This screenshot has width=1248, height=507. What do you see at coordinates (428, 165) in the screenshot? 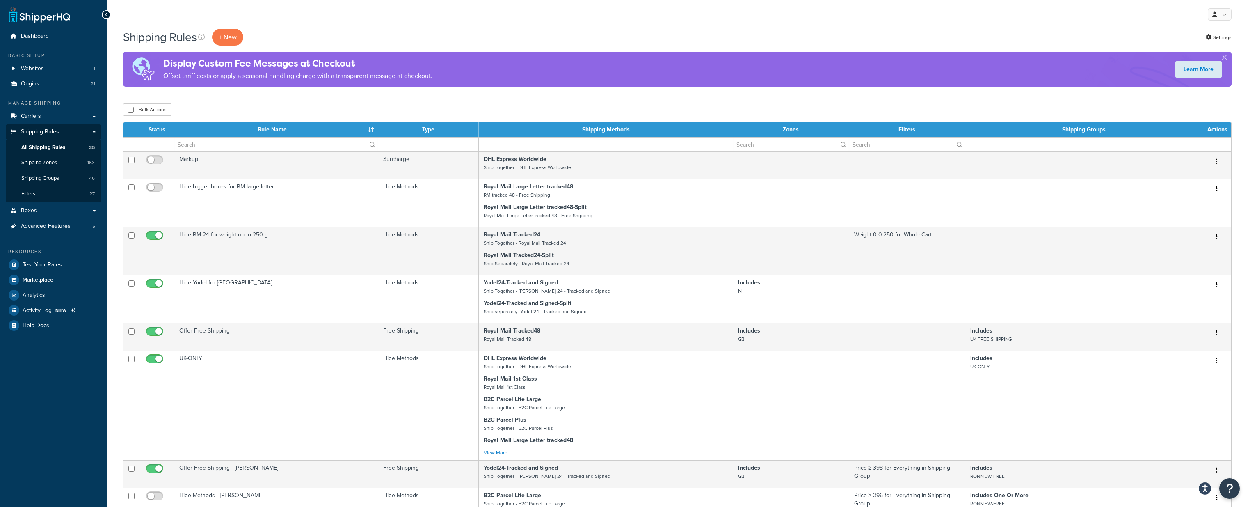
I see `td: Surcharge` at bounding box center [428, 165].